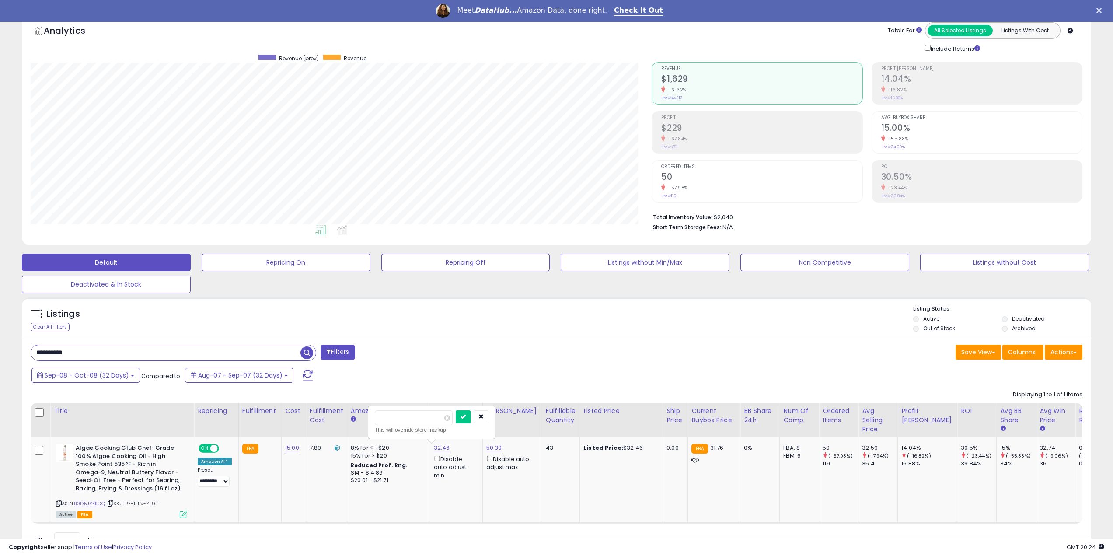 The height and width of the screenshot is (556, 1113). What do you see at coordinates (976, 411) in the screenshot?
I see `div: ROI` at bounding box center [976, 411].